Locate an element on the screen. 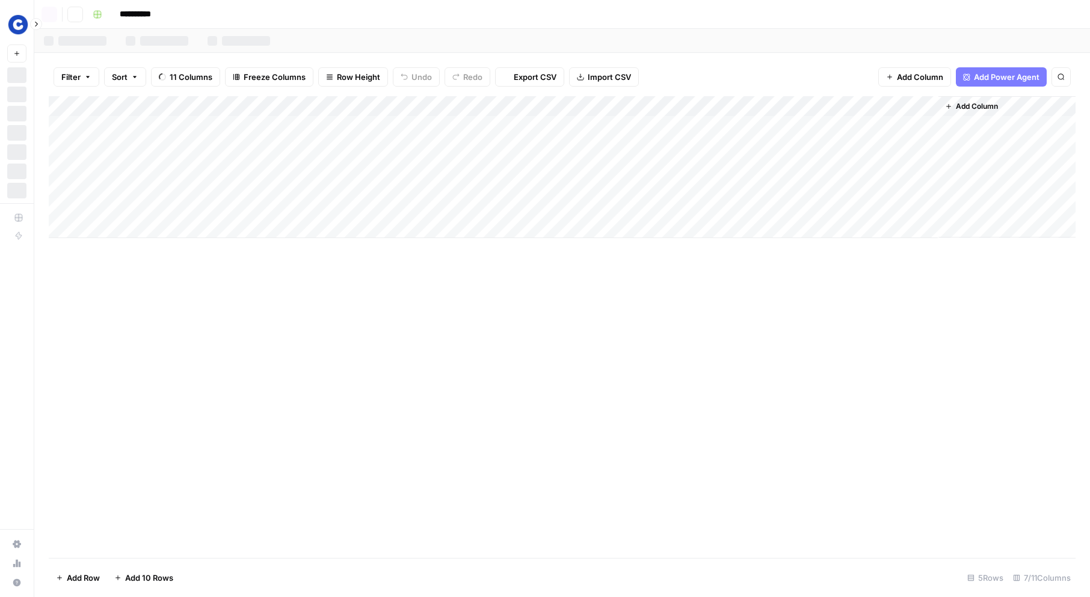  span: Import CSV is located at coordinates (609, 77).